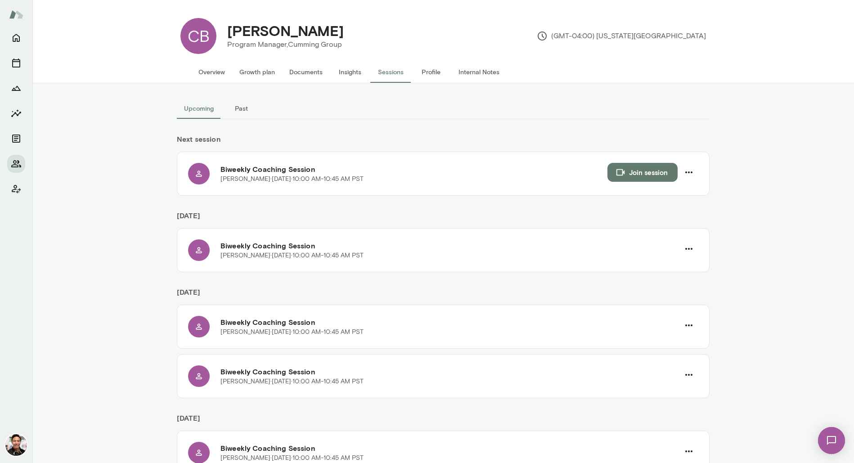  Describe the element at coordinates (257, 72) in the screenshot. I see `button: Growth plan` at that location.